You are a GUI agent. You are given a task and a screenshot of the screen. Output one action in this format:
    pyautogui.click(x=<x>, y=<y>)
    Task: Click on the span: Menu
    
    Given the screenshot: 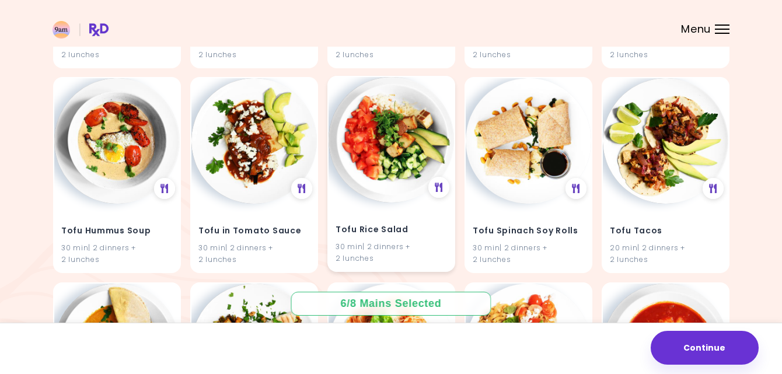 What is the action you would take?
    pyautogui.click(x=696, y=29)
    